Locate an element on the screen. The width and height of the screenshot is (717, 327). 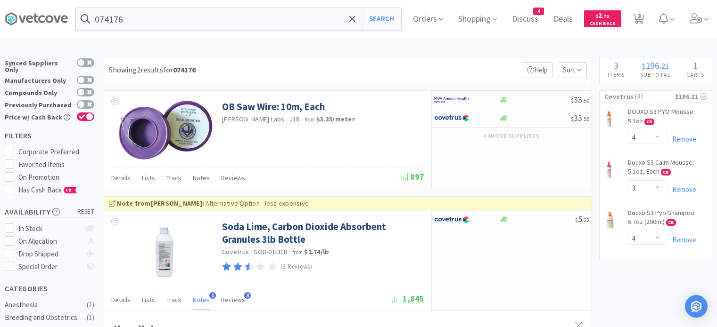
div: Anesthesia is located at coordinates (43, 305).